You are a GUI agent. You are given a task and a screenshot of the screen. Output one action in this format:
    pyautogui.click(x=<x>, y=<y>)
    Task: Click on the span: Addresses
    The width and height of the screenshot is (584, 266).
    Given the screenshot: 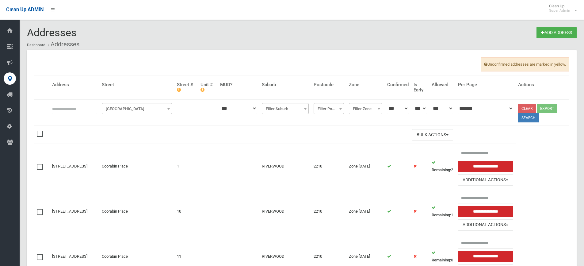 What is the action you would take?
    pyautogui.click(x=52, y=32)
    